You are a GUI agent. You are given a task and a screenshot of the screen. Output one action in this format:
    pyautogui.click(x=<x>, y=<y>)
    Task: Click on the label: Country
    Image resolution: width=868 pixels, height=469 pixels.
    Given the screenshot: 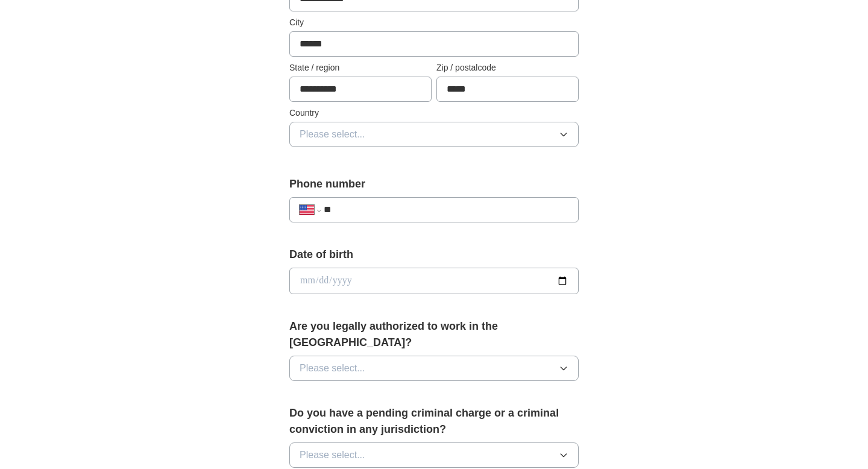 What is the action you would take?
    pyautogui.click(x=434, y=113)
    